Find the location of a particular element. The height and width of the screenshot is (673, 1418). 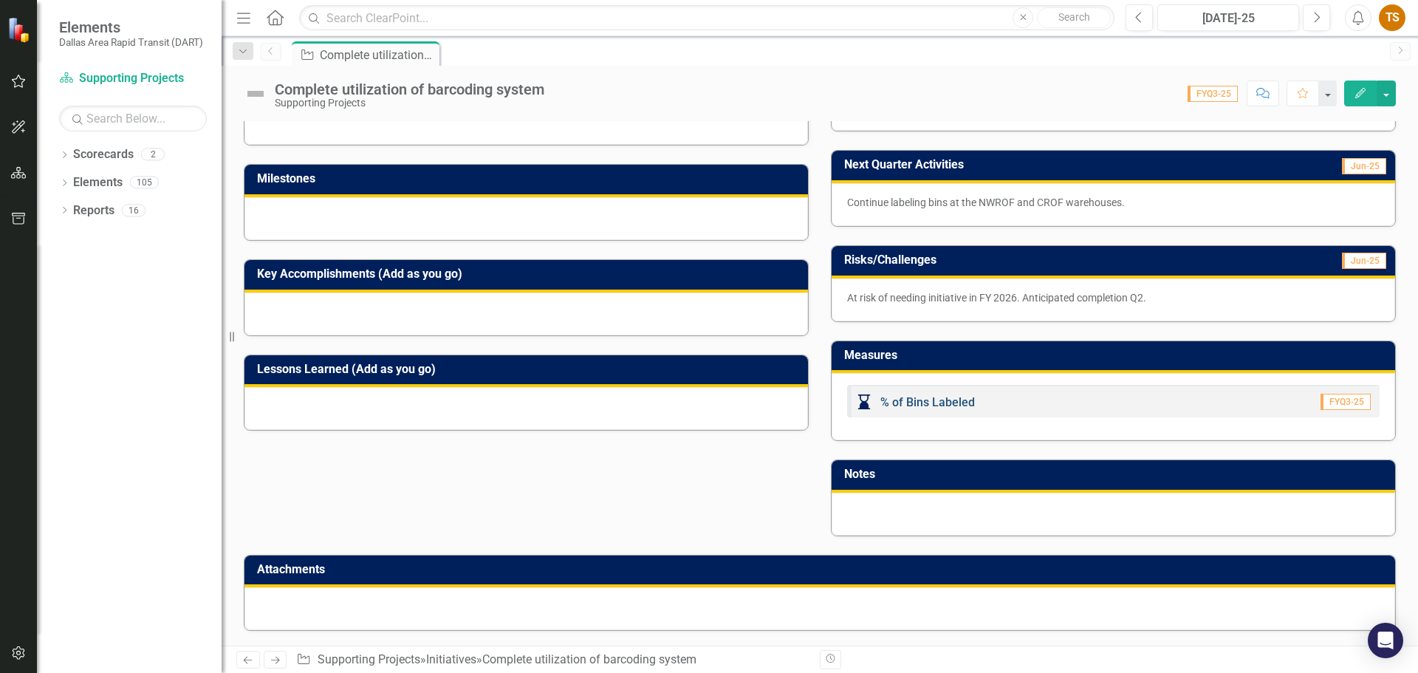

div: Open Intercom Messenger is located at coordinates (1386, 640).